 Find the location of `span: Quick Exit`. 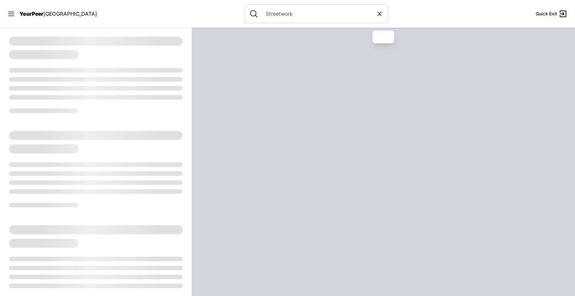

span: Quick Exit is located at coordinates (546, 14).